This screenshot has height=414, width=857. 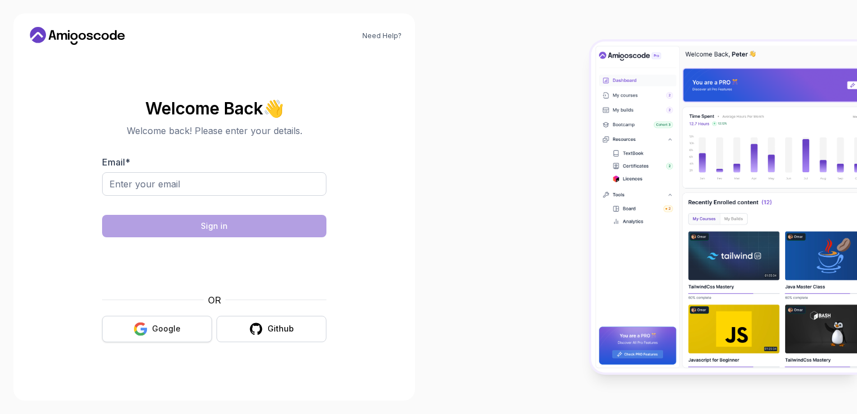 I want to click on button: Google, so click(x=157, y=329).